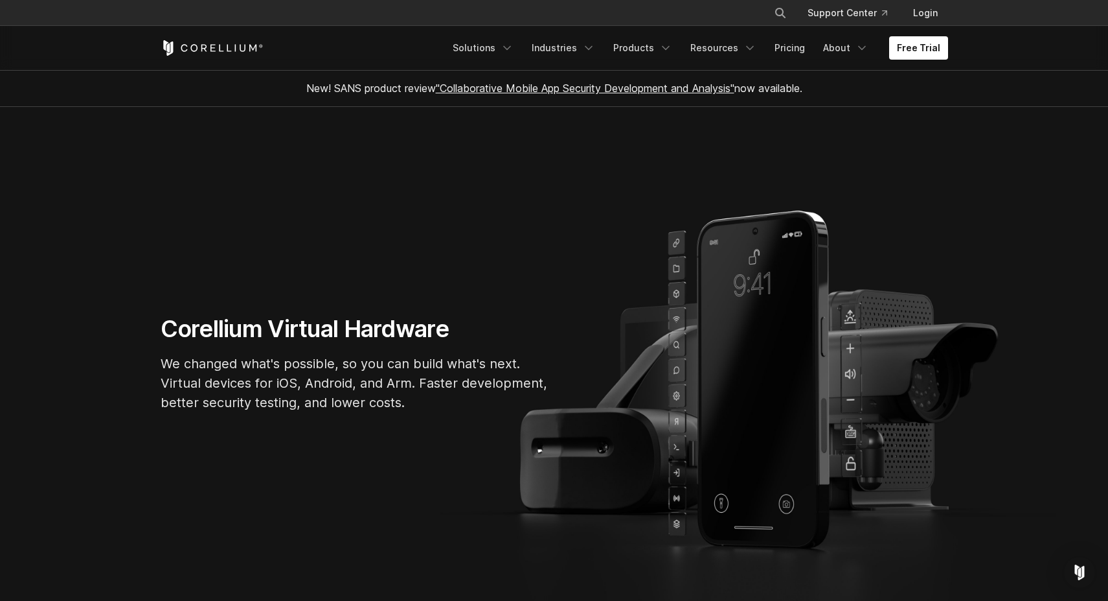  What do you see at coordinates (355, 328) in the screenshot?
I see `h1: Corellium Virtual Hardware` at bounding box center [355, 328].